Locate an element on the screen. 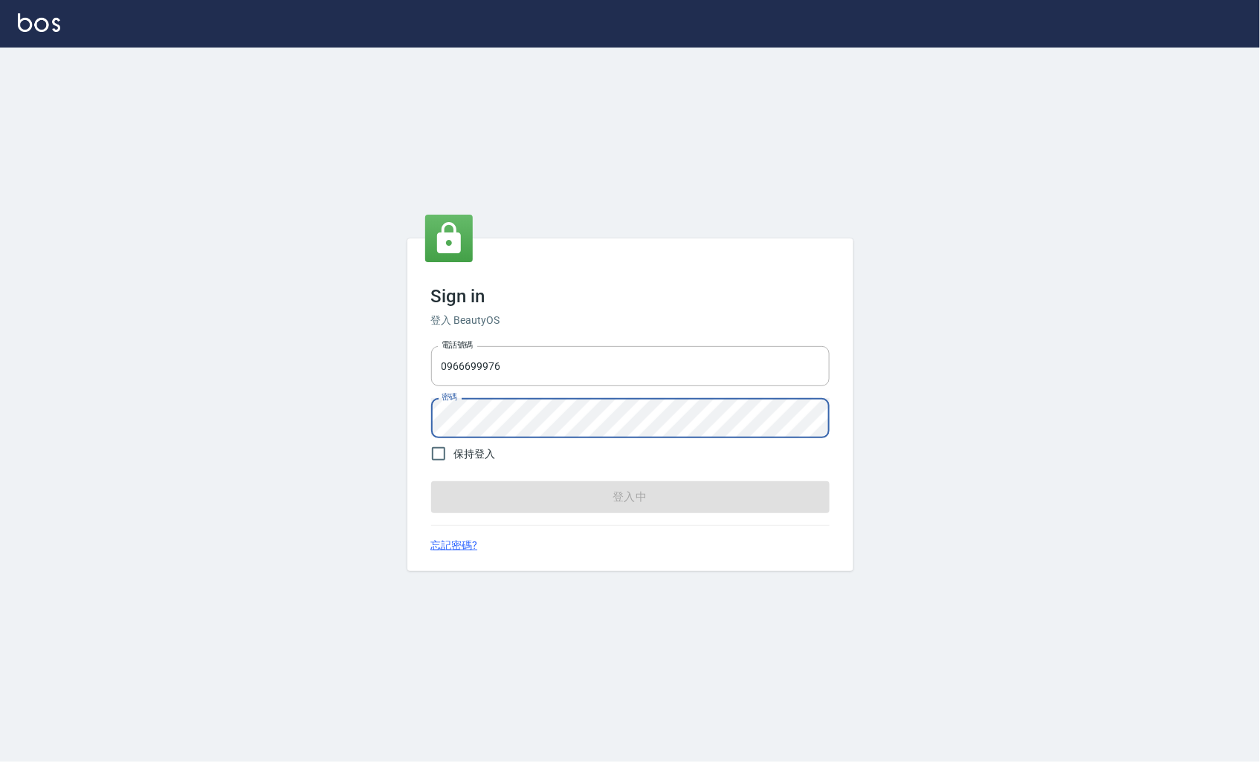 Image resolution: width=1260 pixels, height=762 pixels. label: 電話號碼 is located at coordinates (457, 345).